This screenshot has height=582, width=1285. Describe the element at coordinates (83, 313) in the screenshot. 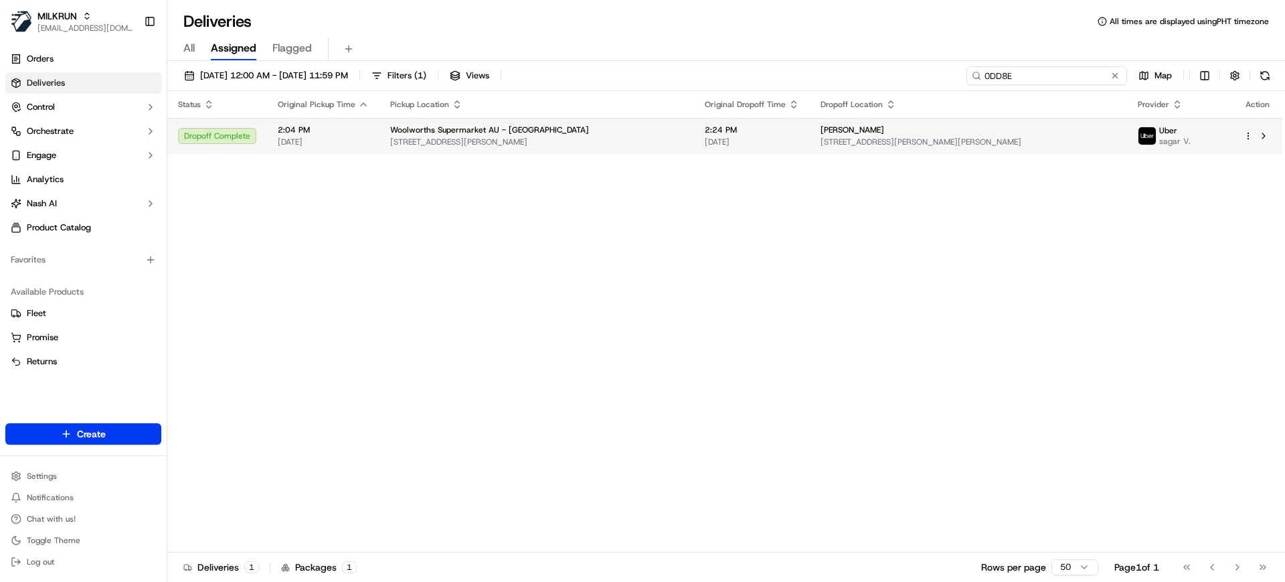

I see `button: Fleet` at that location.